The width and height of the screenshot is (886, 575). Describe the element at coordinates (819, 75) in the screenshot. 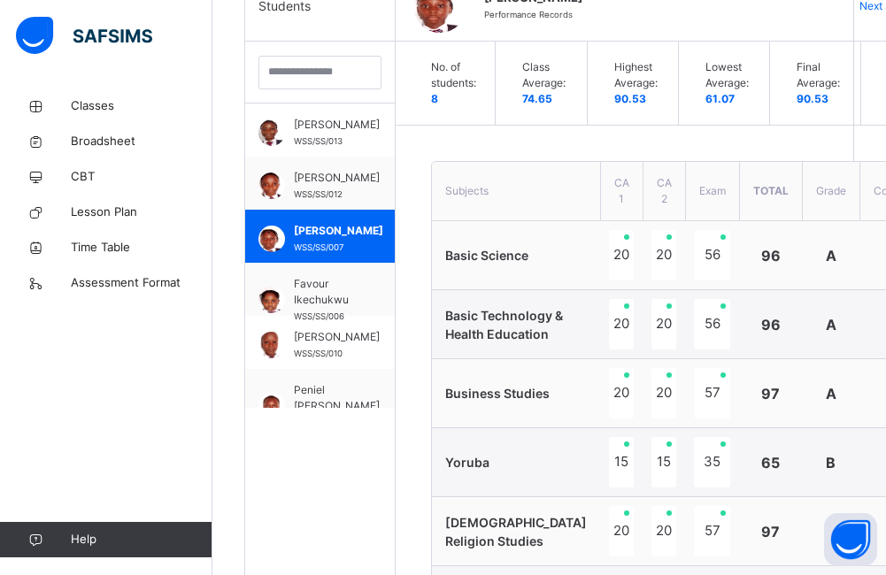

I see `span: Final Average:` at that location.